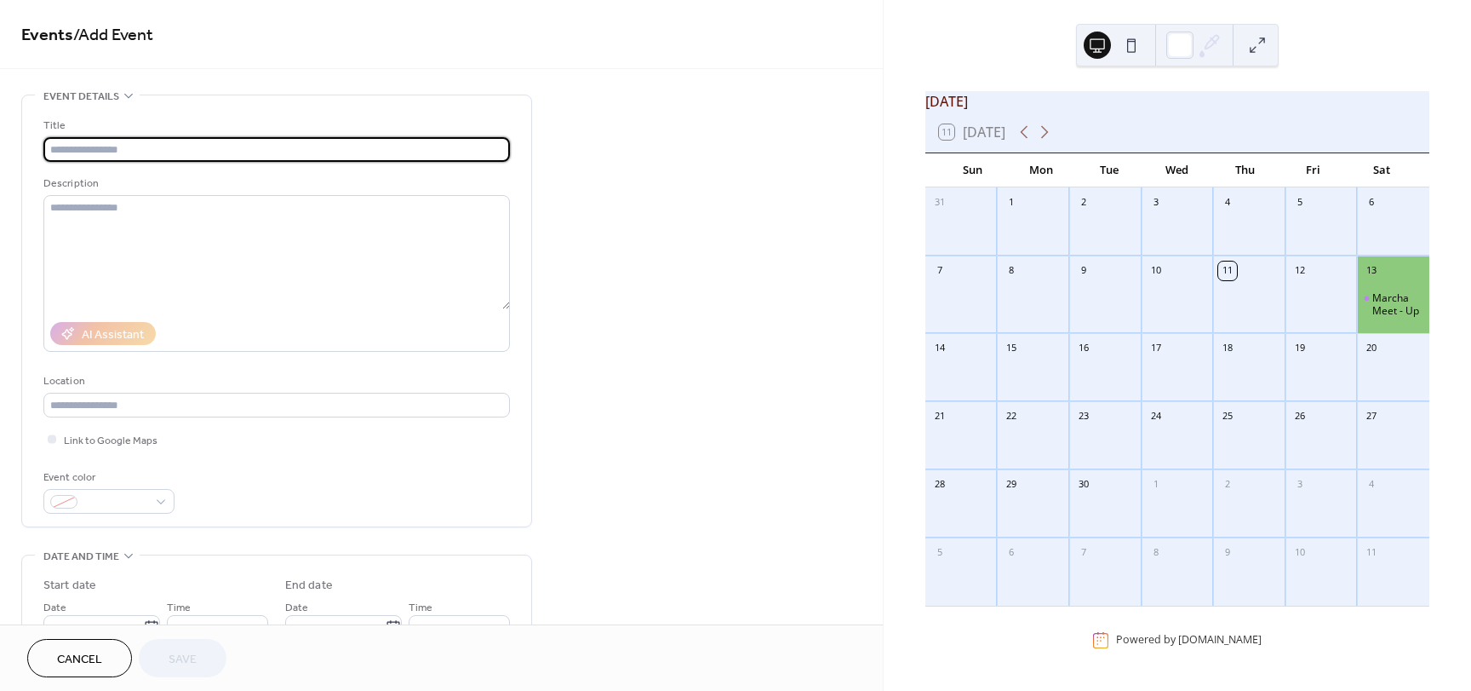 The image size is (1471, 691). Describe the element at coordinates (1314, 170) in the screenshot. I see `div: Fri` at that location.